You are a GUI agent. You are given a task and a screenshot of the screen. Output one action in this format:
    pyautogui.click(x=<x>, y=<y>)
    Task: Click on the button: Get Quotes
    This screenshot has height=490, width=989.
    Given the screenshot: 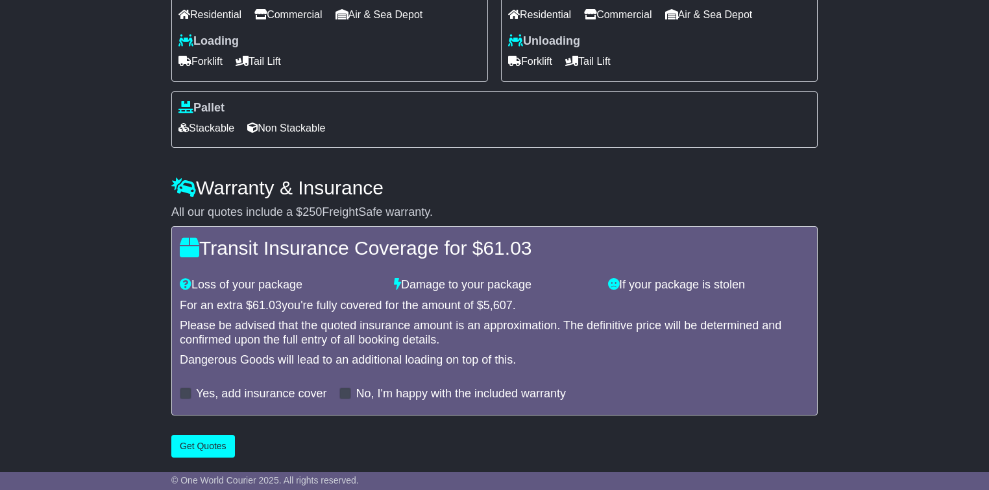 What is the action you would take?
    pyautogui.click(x=203, y=446)
    